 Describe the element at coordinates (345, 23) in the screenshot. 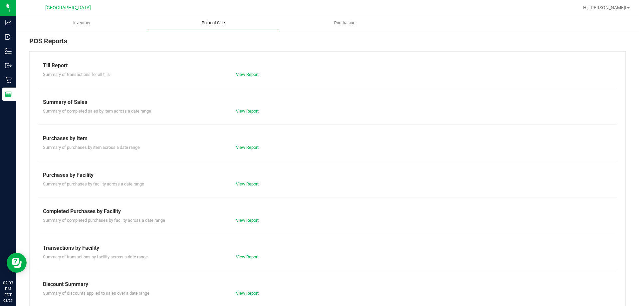

I see `span: Purchasing` at that location.